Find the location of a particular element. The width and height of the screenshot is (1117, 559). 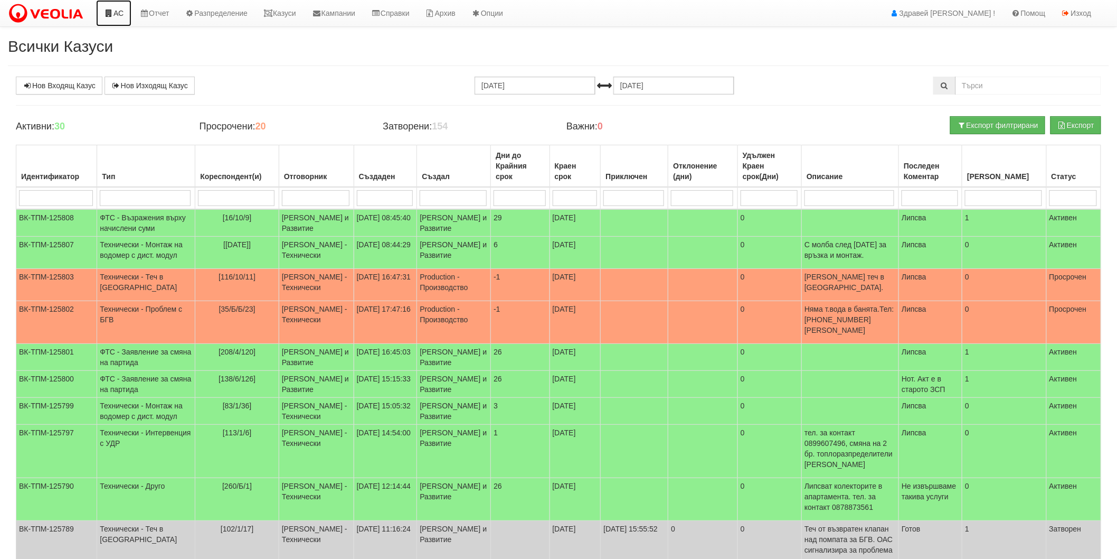

div: Краен срок is located at coordinates (576, 171).